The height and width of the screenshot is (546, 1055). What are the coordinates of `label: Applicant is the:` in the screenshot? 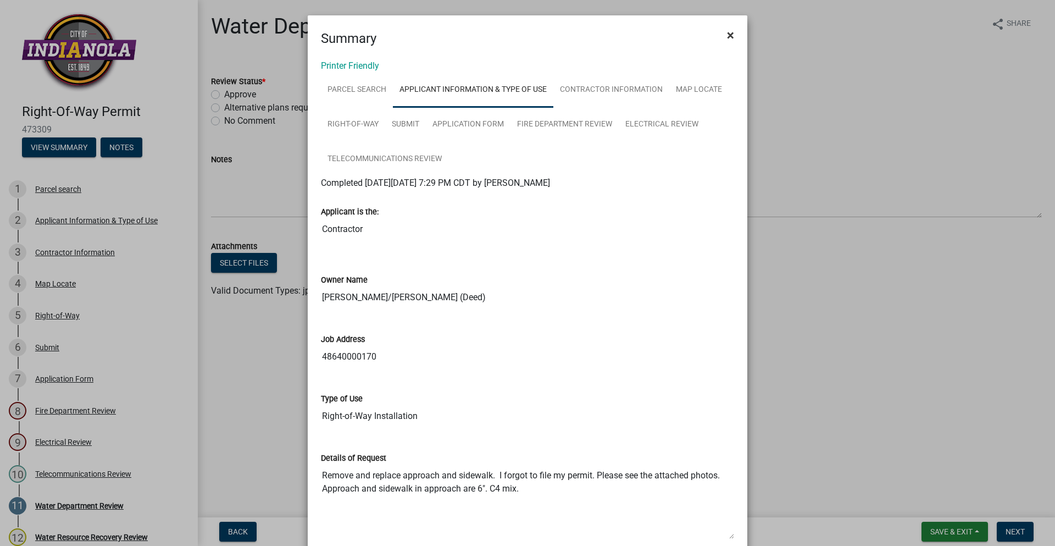 It's located at (349, 212).